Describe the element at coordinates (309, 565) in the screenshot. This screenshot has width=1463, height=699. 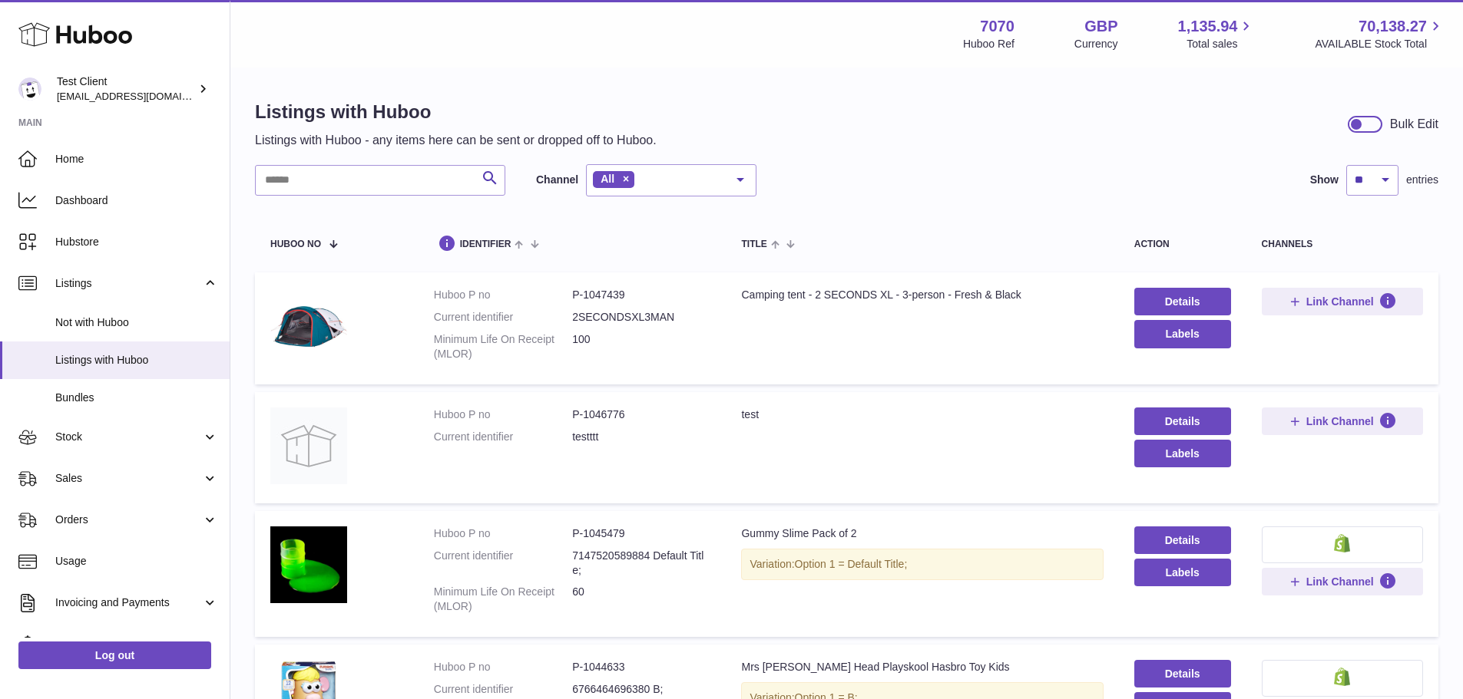
I see `img: Gummy Slime Pack of 2` at that location.